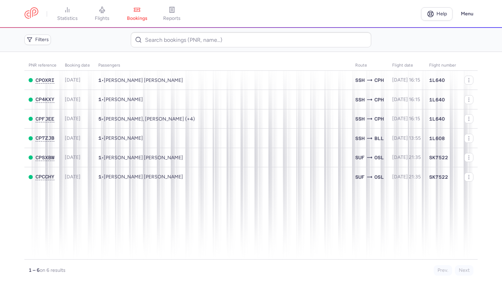 The height and width of the screenshot is (284, 502). What do you see at coordinates (42, 65) in the screenshot?
I see `th: PNR reference` at bounding box center [42, 65].